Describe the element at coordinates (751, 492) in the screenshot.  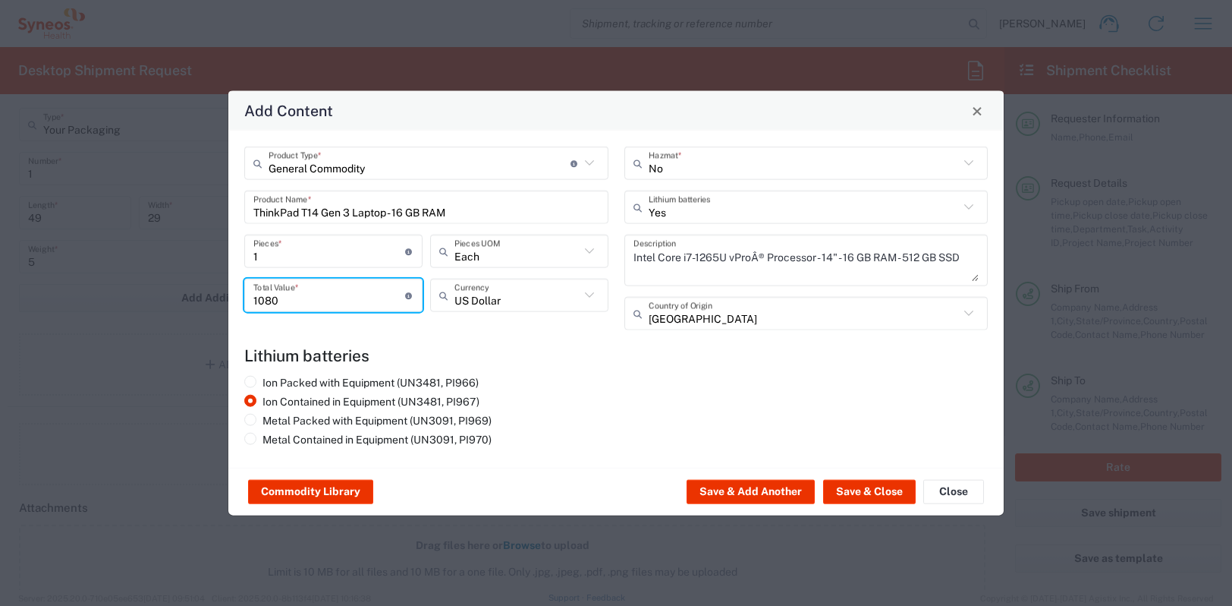
I see `button: Save & Add Another` at that location.